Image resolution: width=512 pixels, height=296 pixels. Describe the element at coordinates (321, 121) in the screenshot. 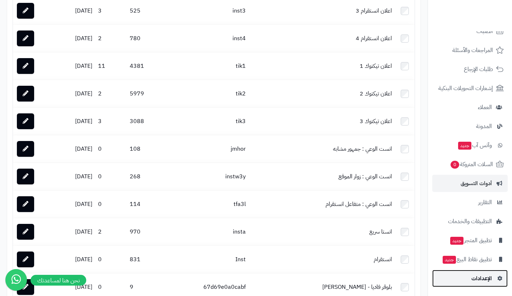

I see `td: اعلان تيكتوك 3` at that location.